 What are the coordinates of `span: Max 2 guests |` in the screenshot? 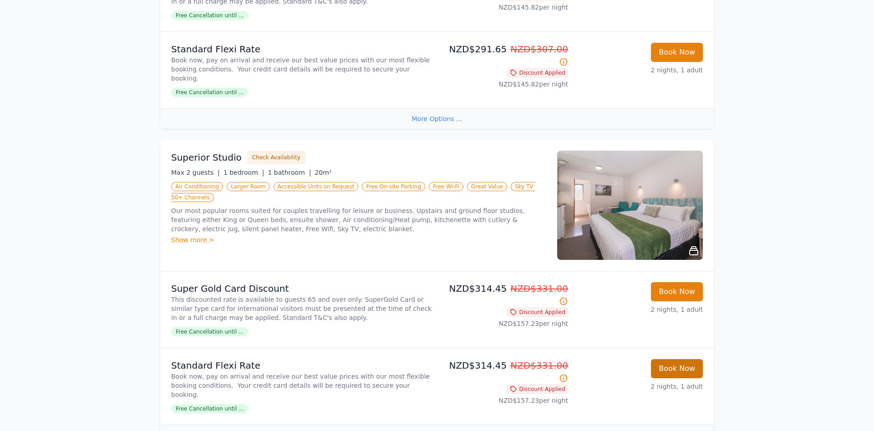 It's located at (195, 173).